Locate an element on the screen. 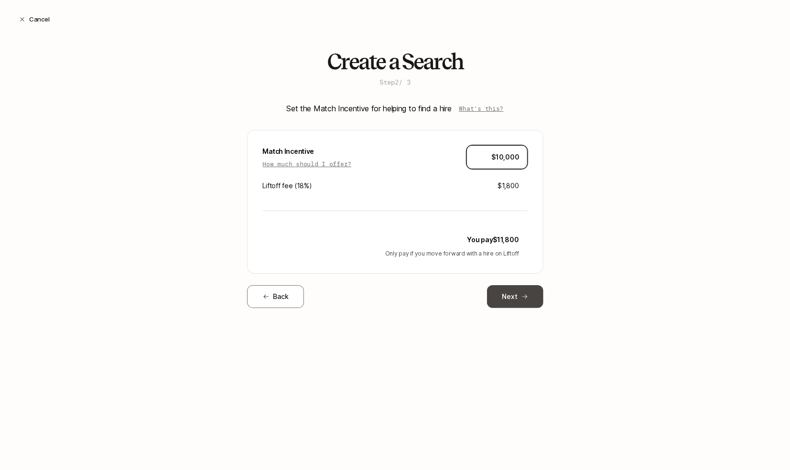 The height and width of the screenshot is (470, 790). h2: Create a Search is located at coordinates (395, 62).